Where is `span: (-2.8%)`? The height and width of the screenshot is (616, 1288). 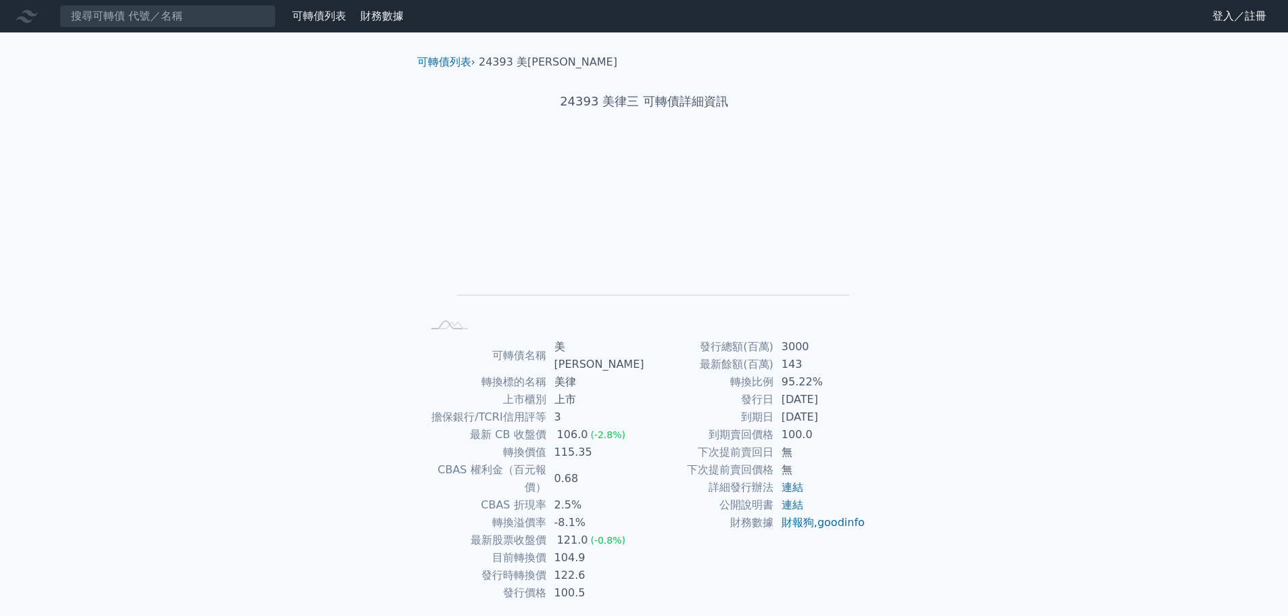
span: (-2.8%) is located at coordinates (608, 435).